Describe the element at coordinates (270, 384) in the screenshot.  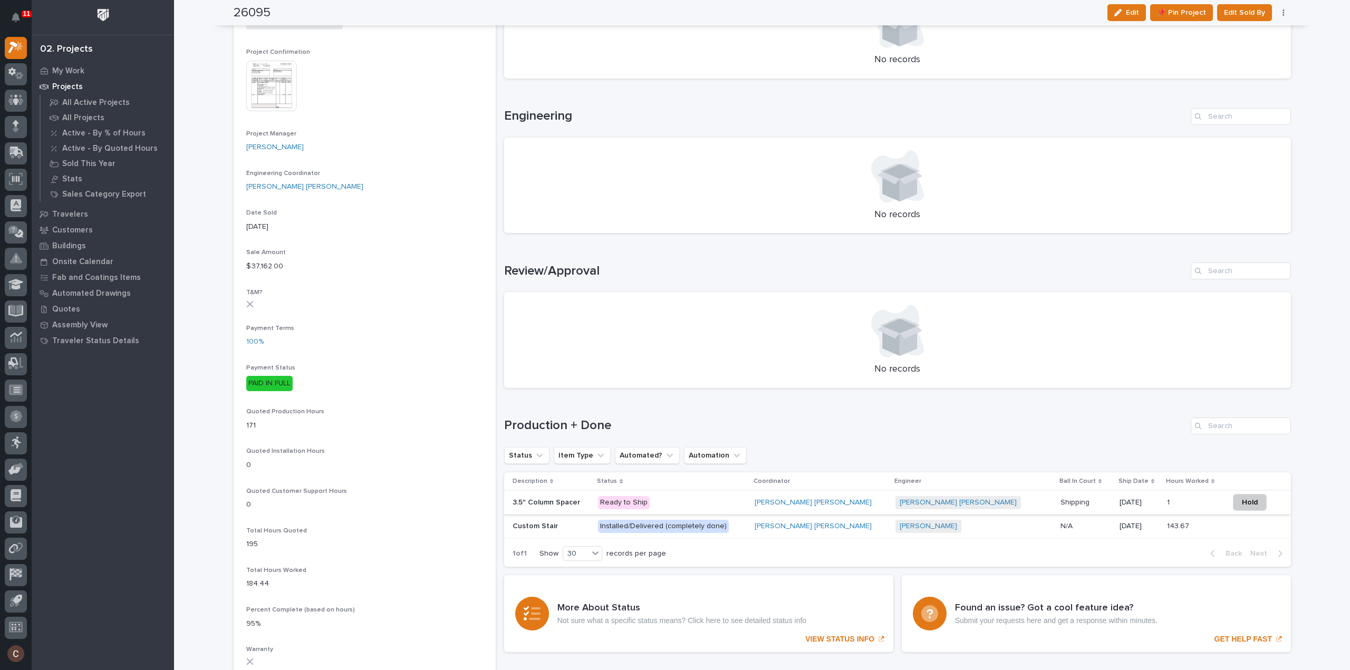
I see `div: PAID IN FULL` at that location.